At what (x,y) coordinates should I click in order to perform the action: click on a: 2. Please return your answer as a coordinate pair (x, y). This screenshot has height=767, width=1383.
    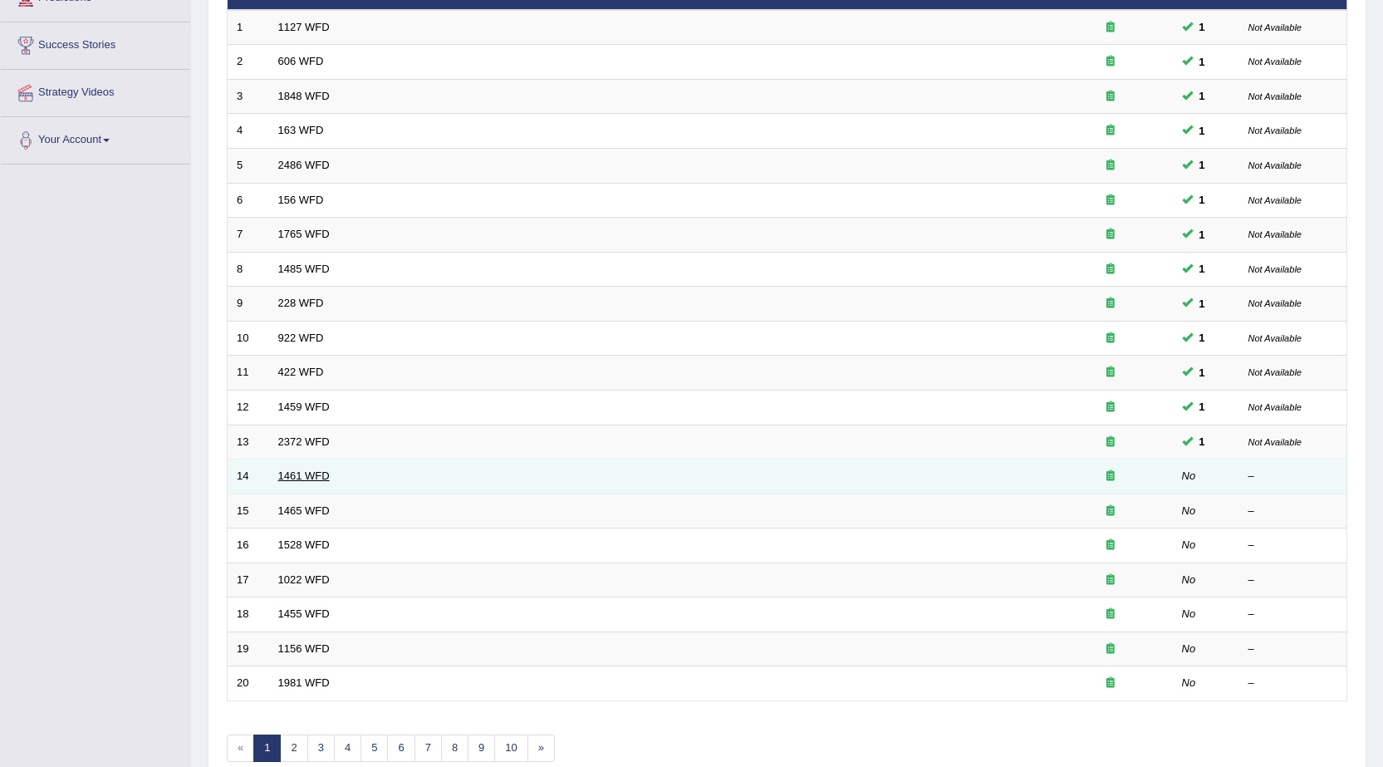
    Looking at the image, I should click on (293, 748).